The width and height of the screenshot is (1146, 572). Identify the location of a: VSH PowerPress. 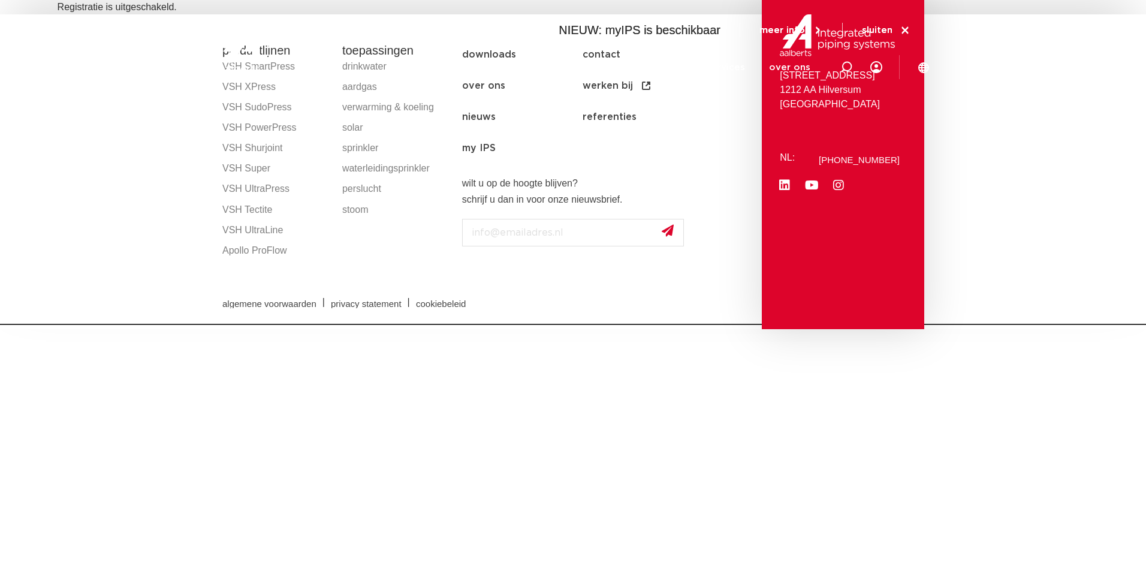
(276, 128).